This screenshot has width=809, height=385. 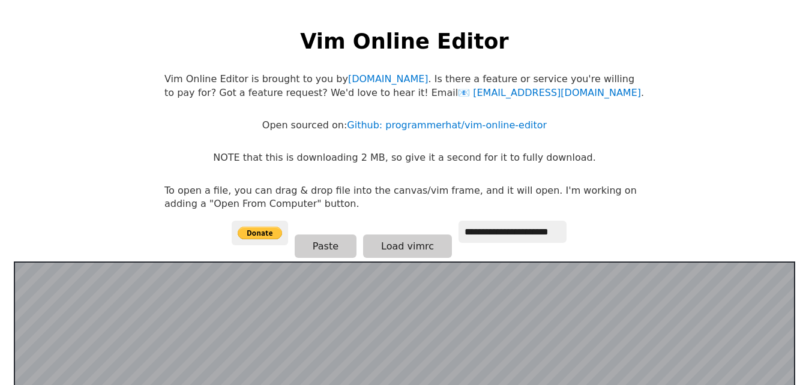 I want to click on button: Paste, so click(x=325, y=246).